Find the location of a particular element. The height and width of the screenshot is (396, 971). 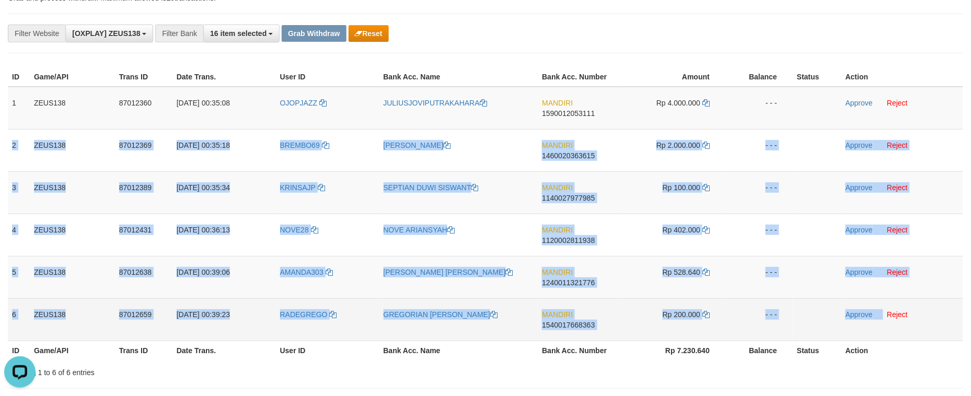

button: 16 item selected is located at coordinates (242, 33).